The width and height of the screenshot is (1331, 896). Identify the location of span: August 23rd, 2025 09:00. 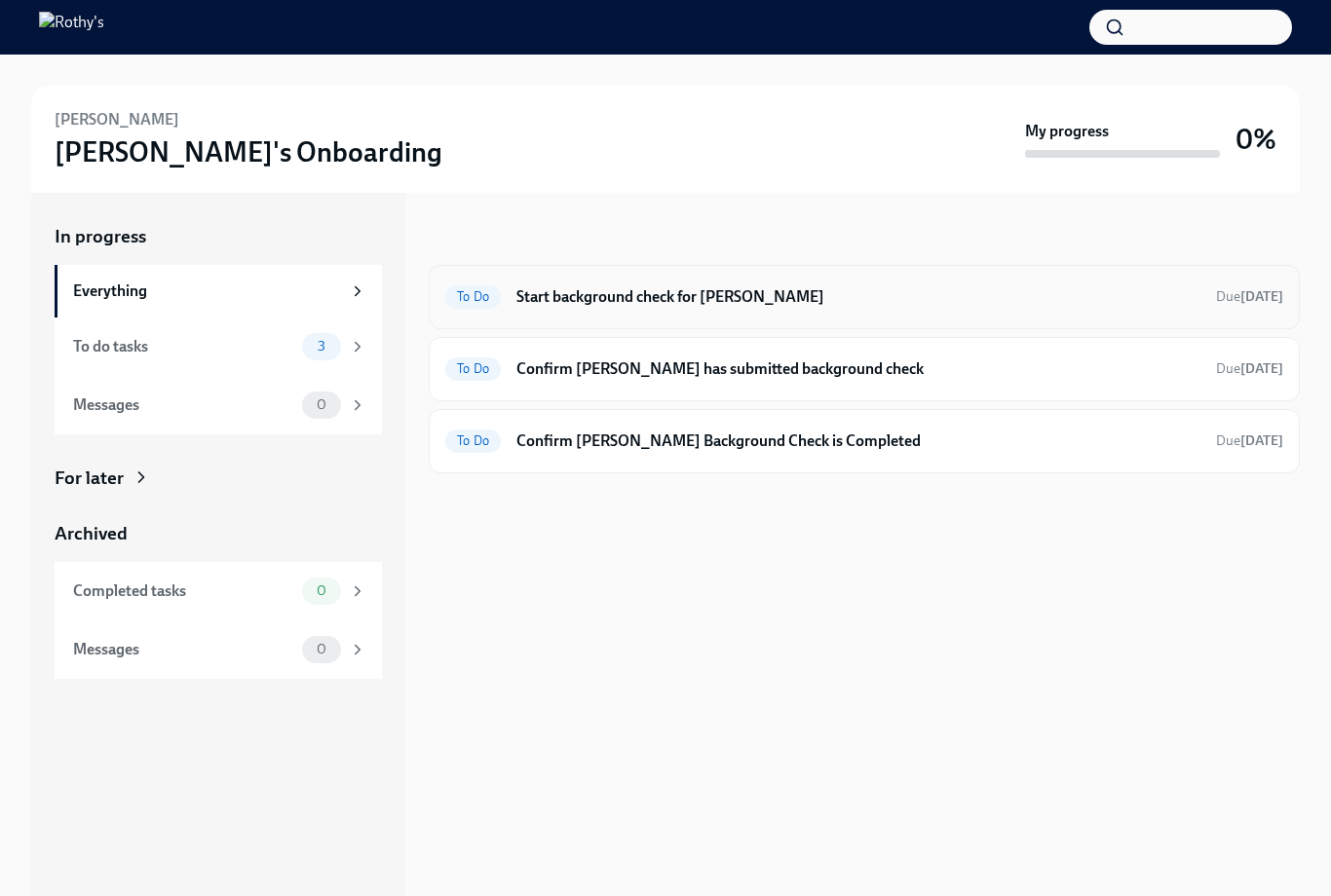
(1248, 440).